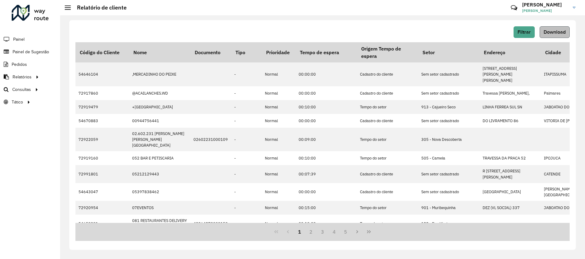 This screenshot has width=585, height=259. What do you see at coordinates (510, 107) in the screenshot?
I see `td: LINHA FERREA SUL SN` at bounding box center [510, 107].